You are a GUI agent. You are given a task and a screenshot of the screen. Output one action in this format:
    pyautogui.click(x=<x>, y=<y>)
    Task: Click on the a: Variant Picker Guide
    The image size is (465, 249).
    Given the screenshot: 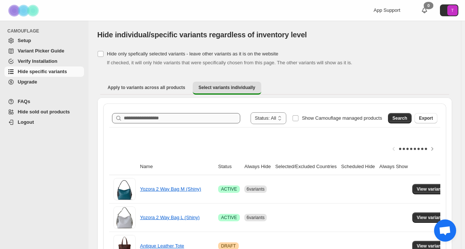 What is the action you would take?
    pyautogui.click(x=44, y=51)
    